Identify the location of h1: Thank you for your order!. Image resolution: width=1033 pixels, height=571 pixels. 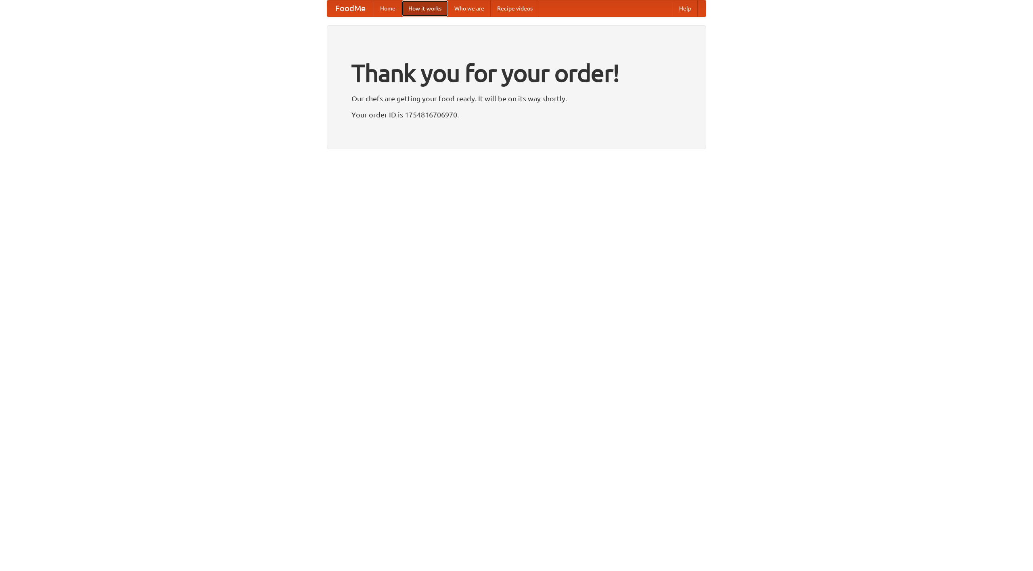
(517, 73).